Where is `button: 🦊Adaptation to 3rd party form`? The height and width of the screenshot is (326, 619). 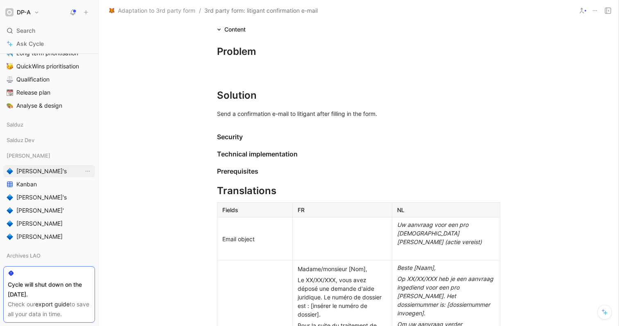 button: 🦊Adaptation to 3rd party form is located at coordinates (152, 11).